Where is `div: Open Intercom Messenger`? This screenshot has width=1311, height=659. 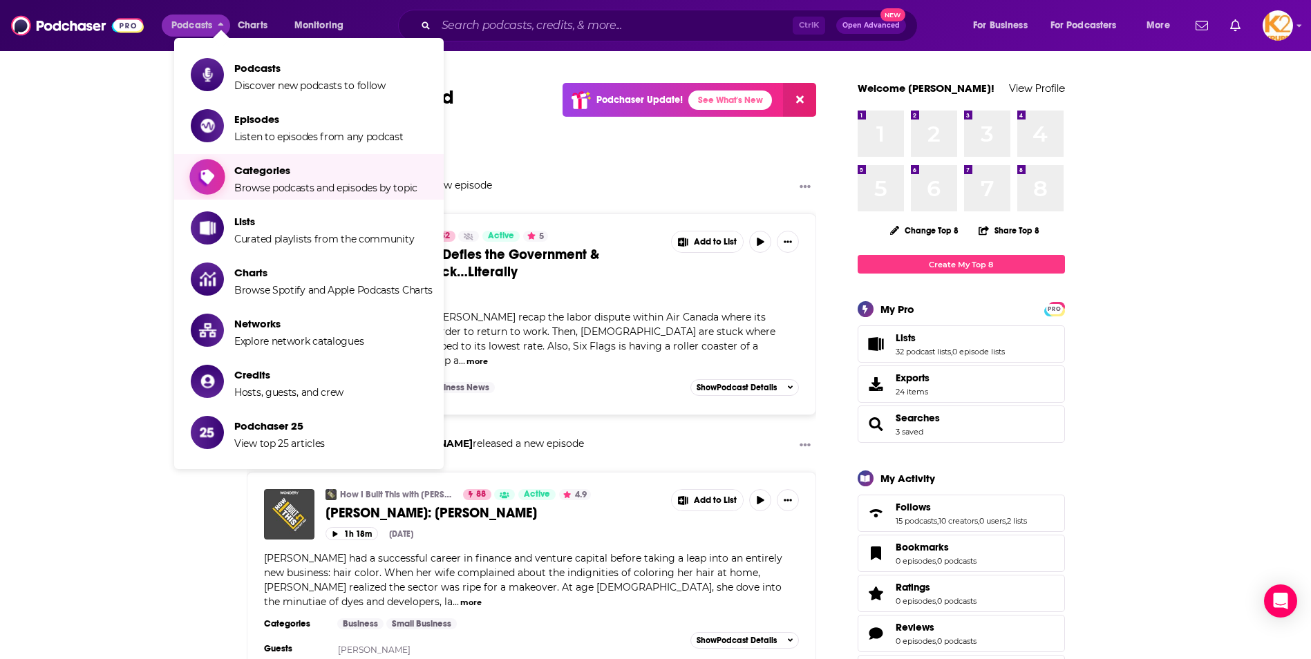 div: Open Intercom Messenger is located at coordinates (1280, 601).